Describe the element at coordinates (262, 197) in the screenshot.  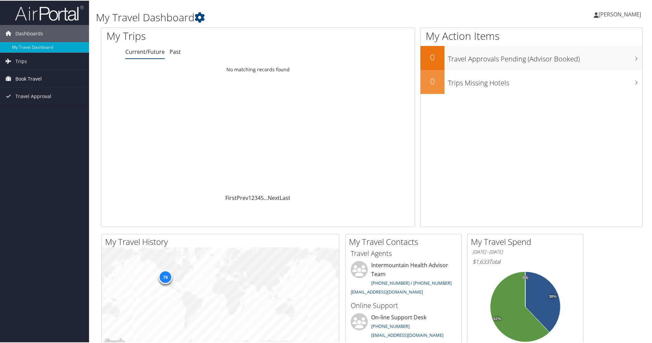
I see `a: 5` at that location.